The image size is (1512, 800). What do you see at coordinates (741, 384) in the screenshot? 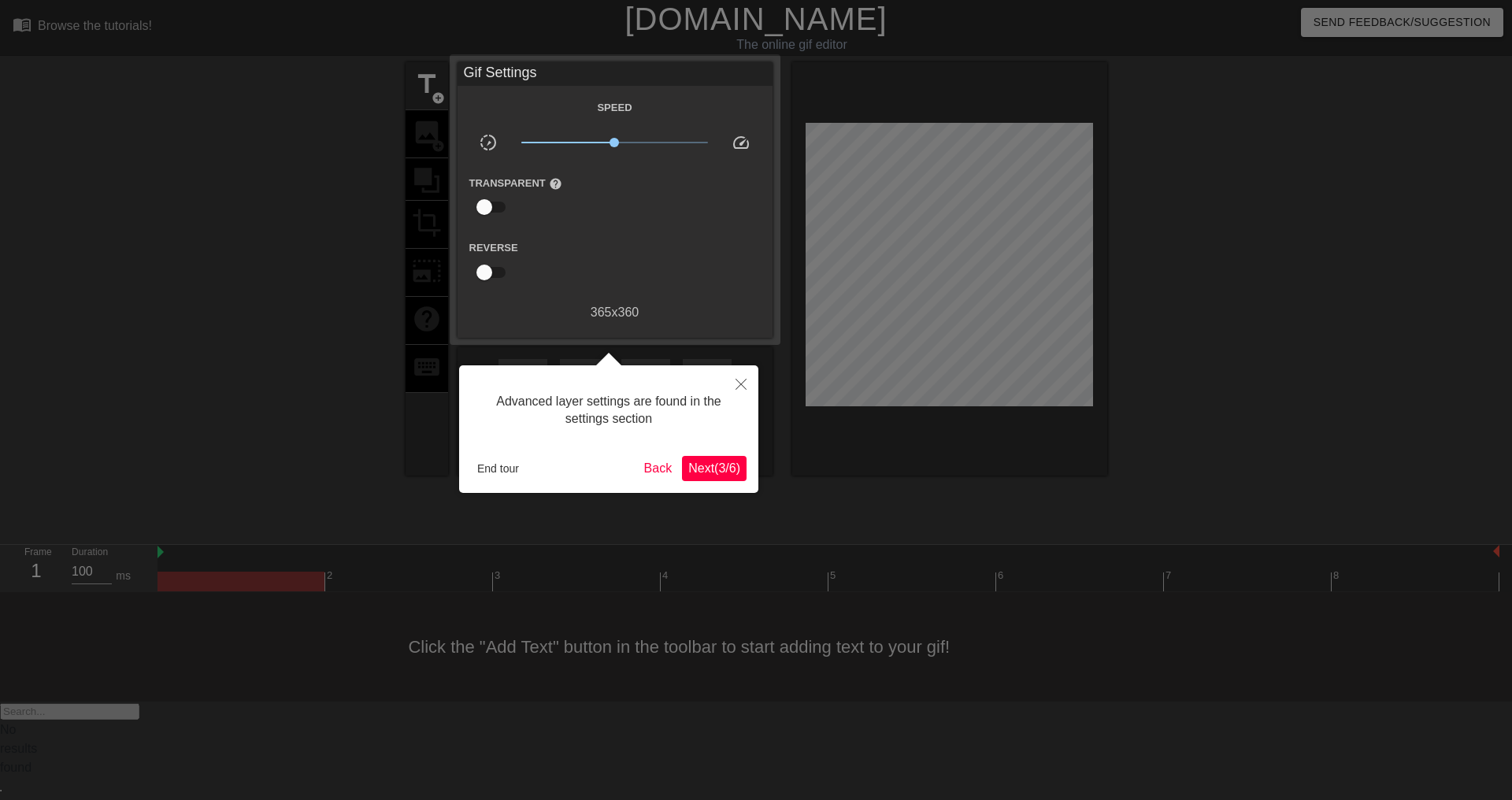
I see `button: Close` at bounding box center [741, 384].